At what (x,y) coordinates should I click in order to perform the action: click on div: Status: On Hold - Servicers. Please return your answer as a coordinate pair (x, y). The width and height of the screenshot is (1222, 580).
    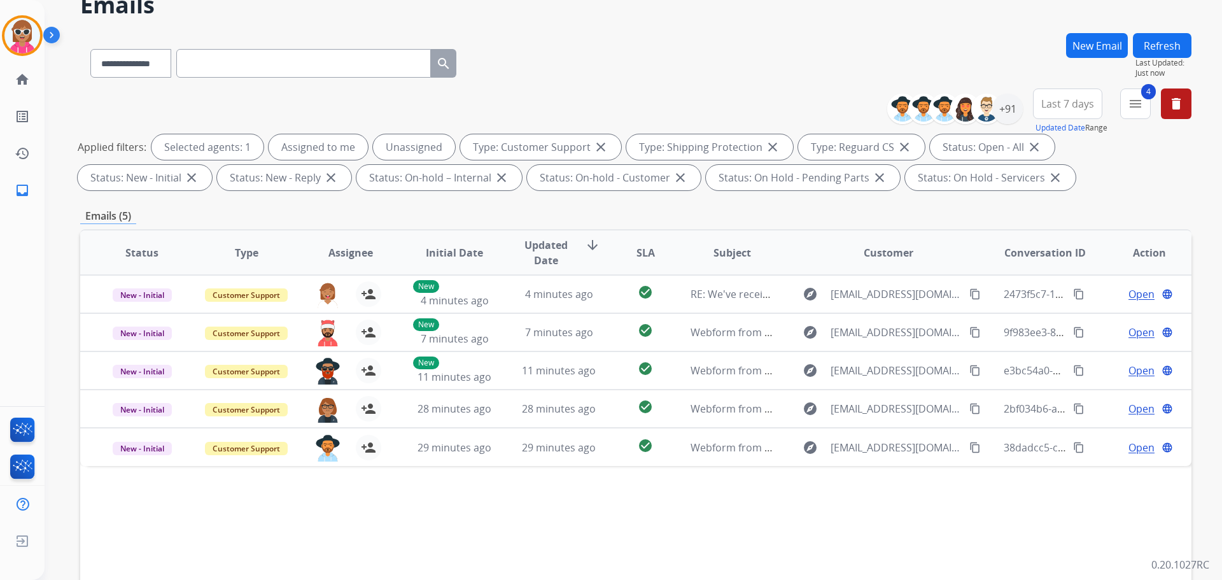
    Looking at the image, I should click on (990, 178).